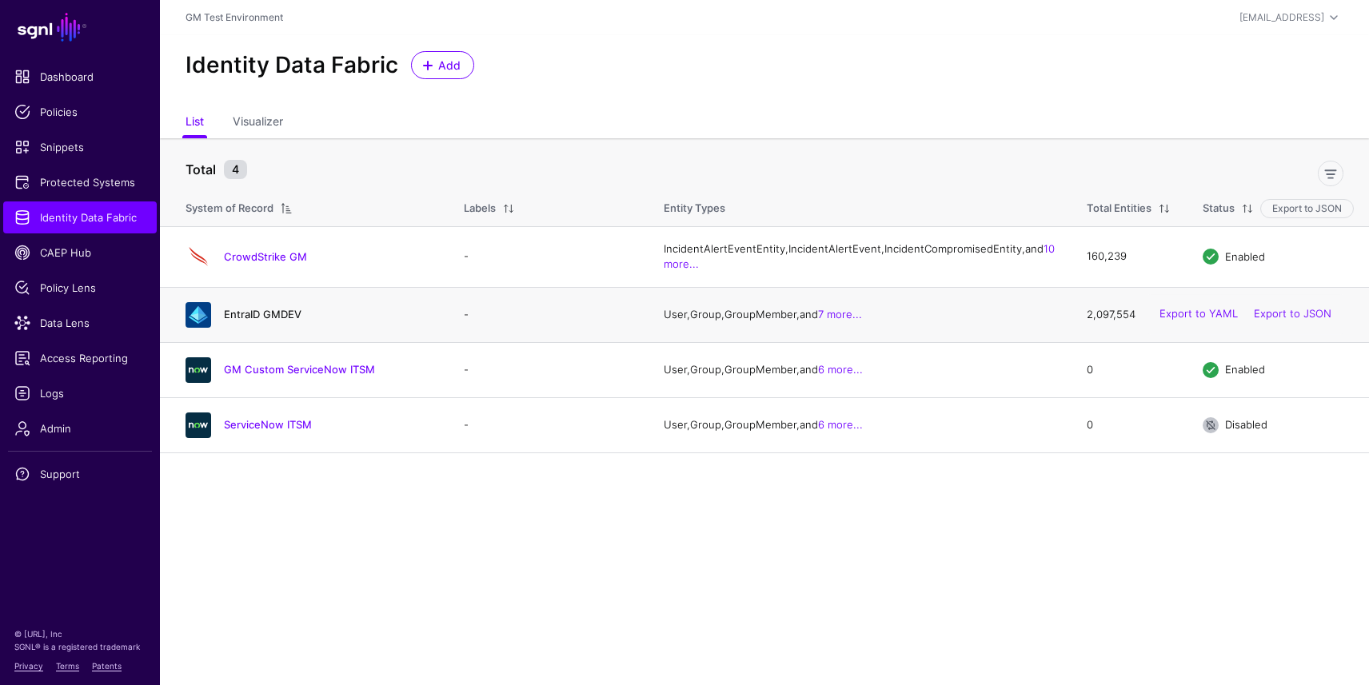  I want to click on span: Add, so click(449, 65).